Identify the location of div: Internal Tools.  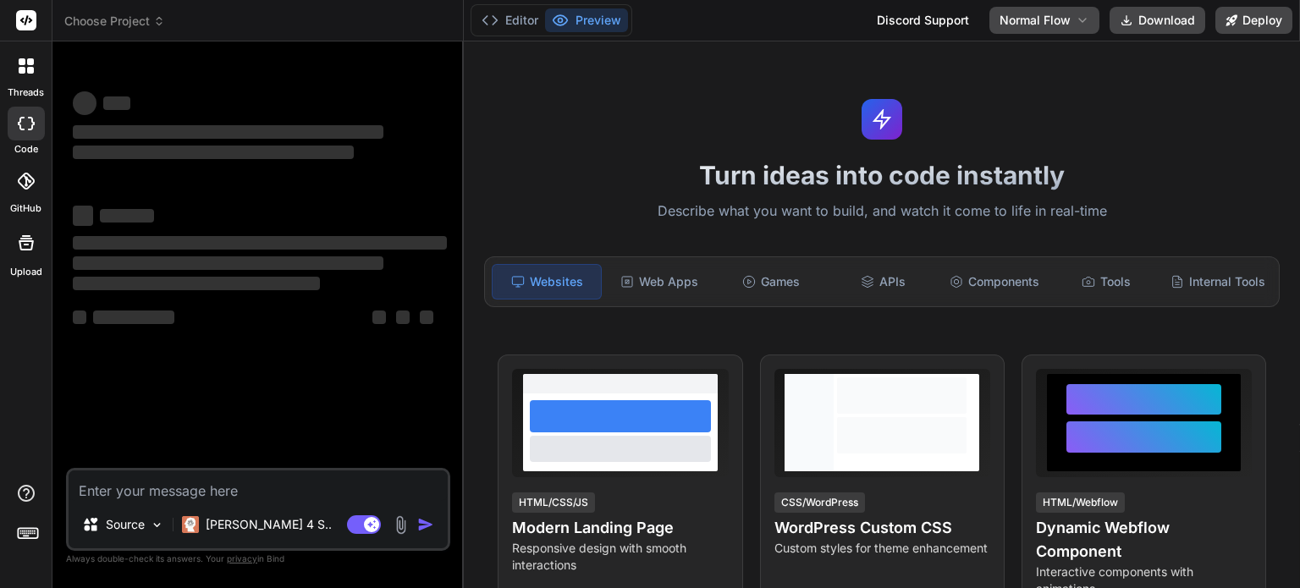
(1218, 282).